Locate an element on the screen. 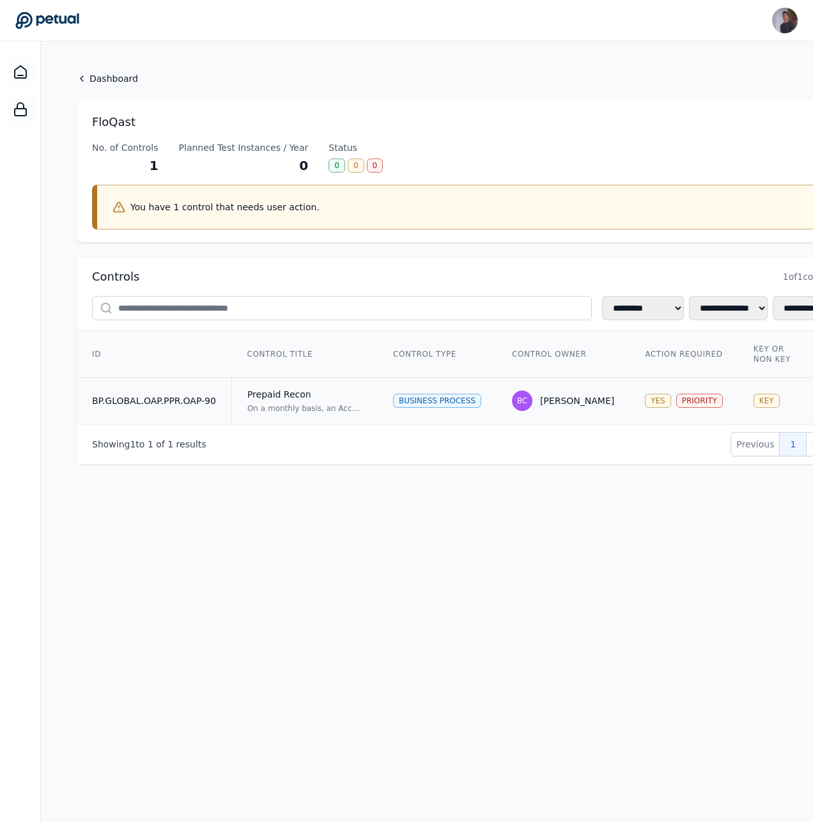 The image size is (813, 822). div: 1 is located at coordinates (125, 165).